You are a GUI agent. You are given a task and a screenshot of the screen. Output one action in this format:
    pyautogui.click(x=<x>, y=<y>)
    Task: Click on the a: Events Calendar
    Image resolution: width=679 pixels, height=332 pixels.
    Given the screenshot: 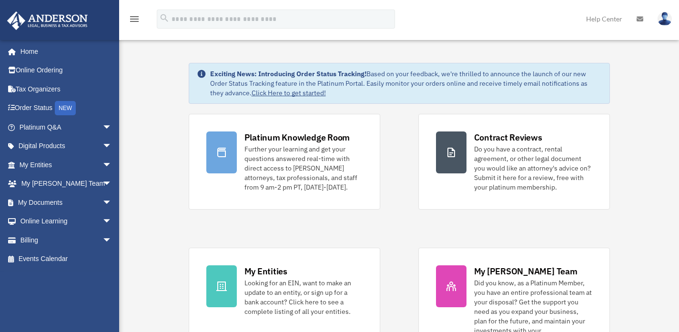 What is the action you would take?
    pyautogui.click(x=66, y=259)
    